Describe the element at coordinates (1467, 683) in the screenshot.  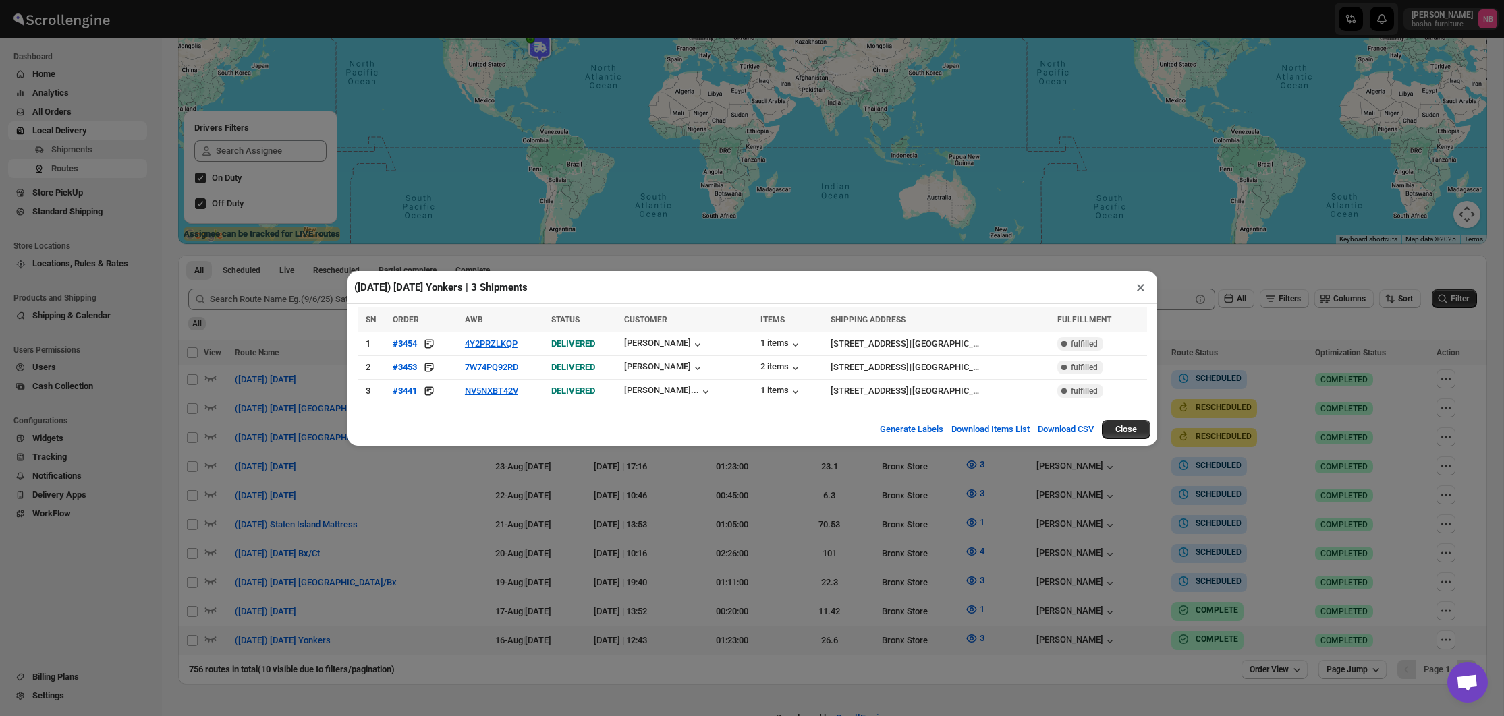
I see `a: Open chat` at that location.